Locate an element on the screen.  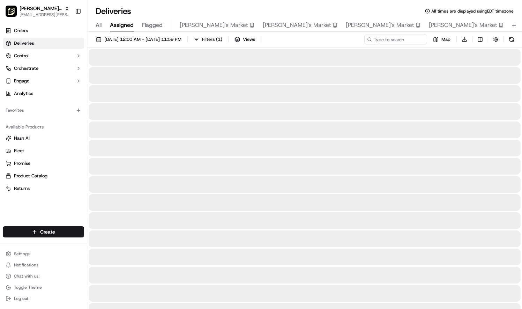
span: Fleet is located at coordinates (19, 151).